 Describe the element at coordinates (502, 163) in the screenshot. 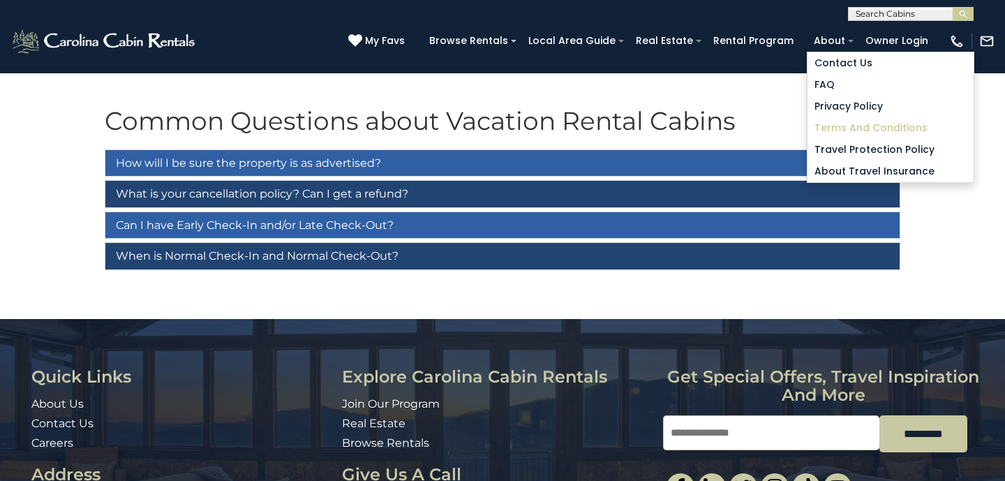

I see `a: How will I be sure the property is as advertised?` at that location.